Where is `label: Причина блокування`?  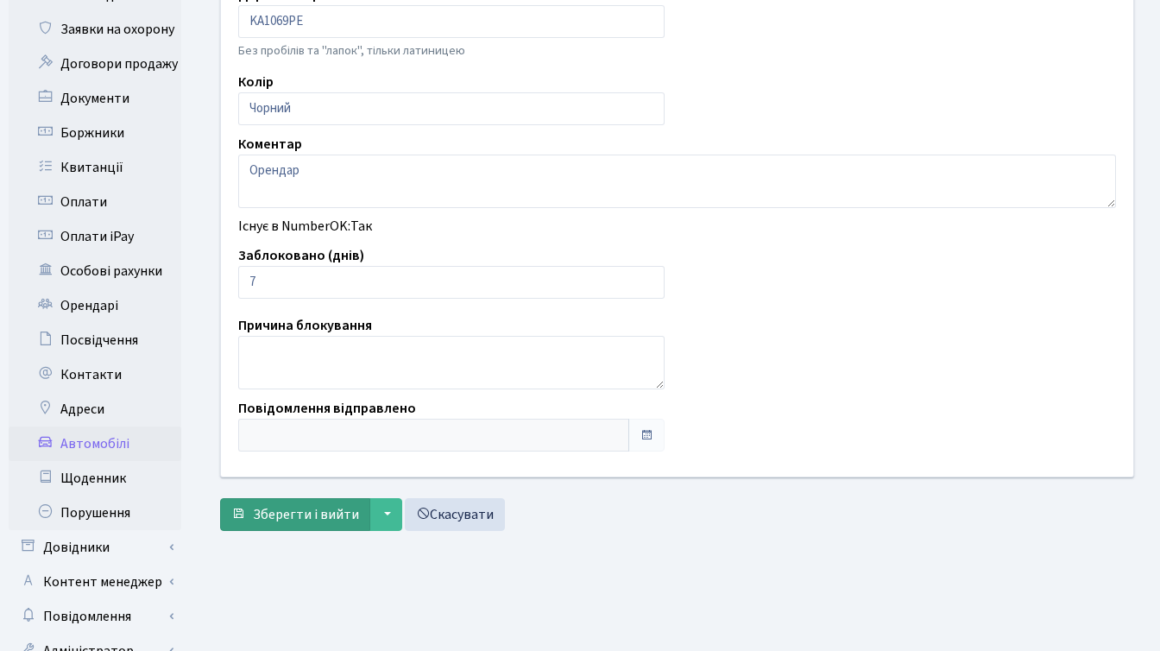
label: Причина блокування is located at coordinates (305, 325).